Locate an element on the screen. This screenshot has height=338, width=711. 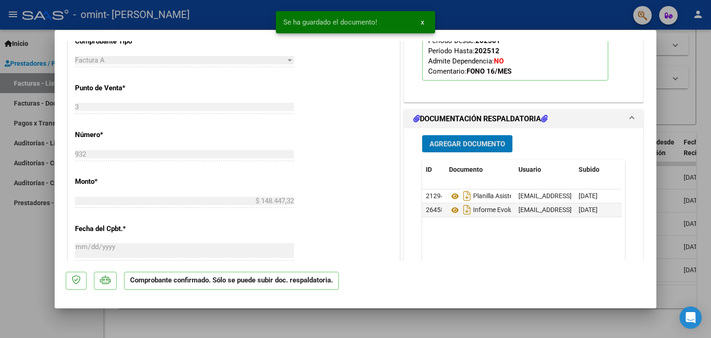
div: DOCUMENTACIÓN RESPALDATORIA is located at coordinates (524, 224).